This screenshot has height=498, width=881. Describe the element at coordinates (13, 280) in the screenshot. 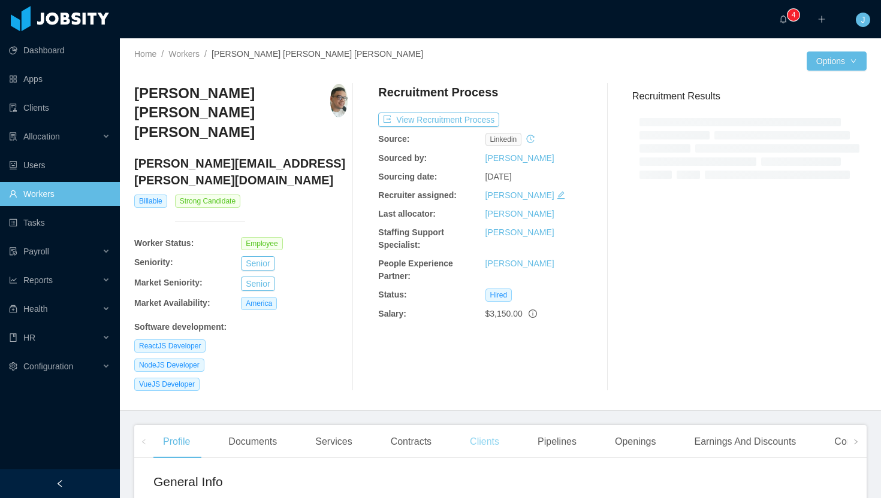

I see `i: icon: line-chart` at that location.